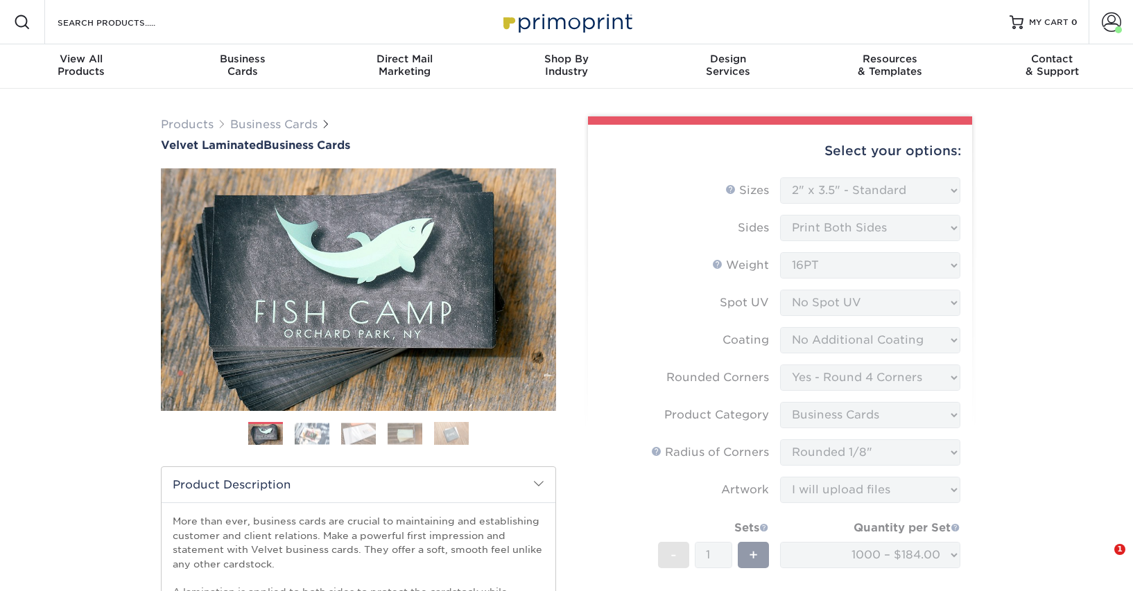 This screenshot has width=1133, height=591. Describe the element at coordinates (780, 151) in the screenshot. I see `div: Select your options:` at that location.